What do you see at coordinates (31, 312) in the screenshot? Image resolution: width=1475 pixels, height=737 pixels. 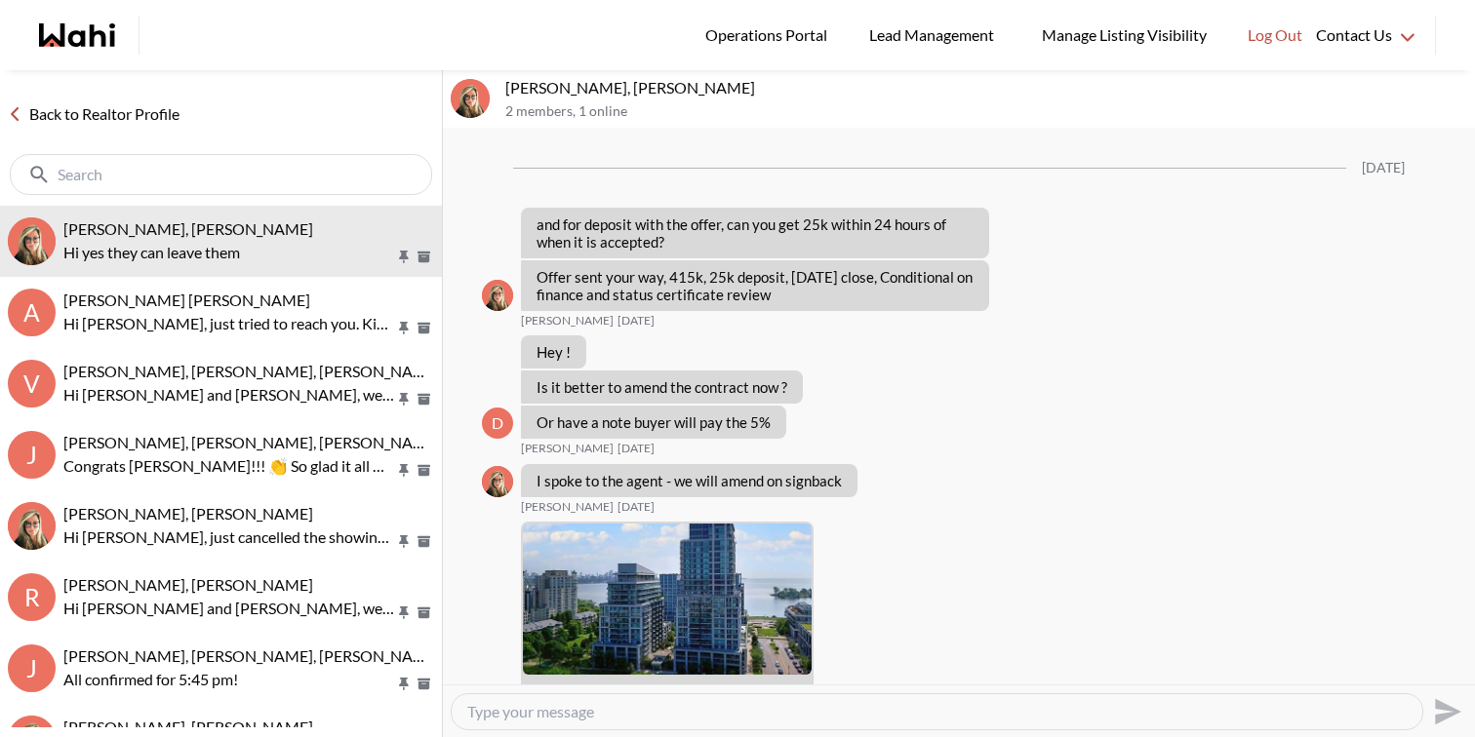 I see `div: A` at bounding box center [31, 312].